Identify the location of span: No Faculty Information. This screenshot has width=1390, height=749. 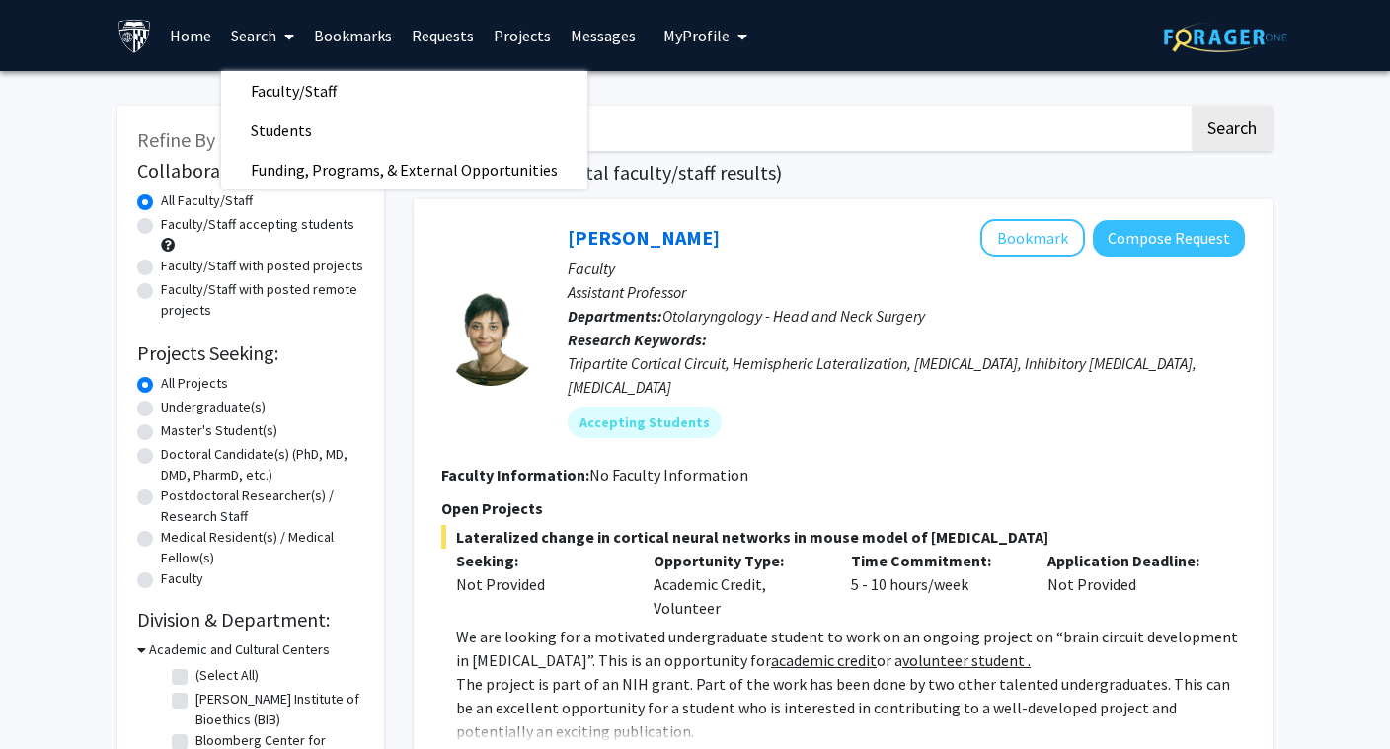
(668, 475).